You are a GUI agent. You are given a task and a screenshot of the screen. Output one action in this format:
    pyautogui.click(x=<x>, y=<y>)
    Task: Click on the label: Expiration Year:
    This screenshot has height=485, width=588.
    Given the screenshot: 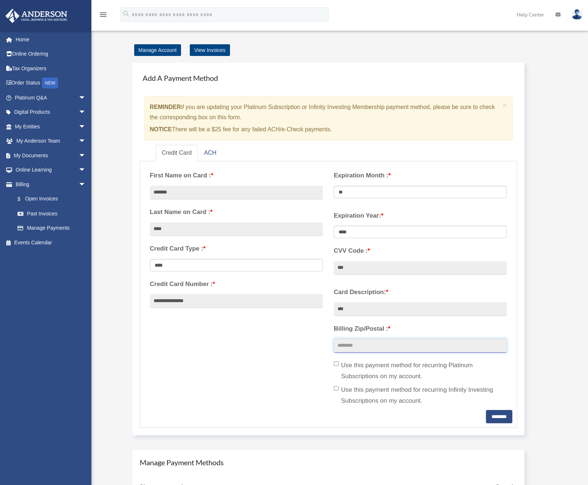 What is the action you would take?
    pyautogui.click(x=420, y=216)
    